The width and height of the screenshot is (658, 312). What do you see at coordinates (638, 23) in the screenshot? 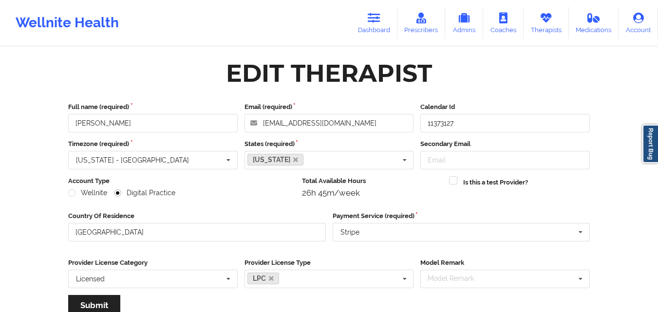
I see `a: Account` at bounding box center [638, 23].